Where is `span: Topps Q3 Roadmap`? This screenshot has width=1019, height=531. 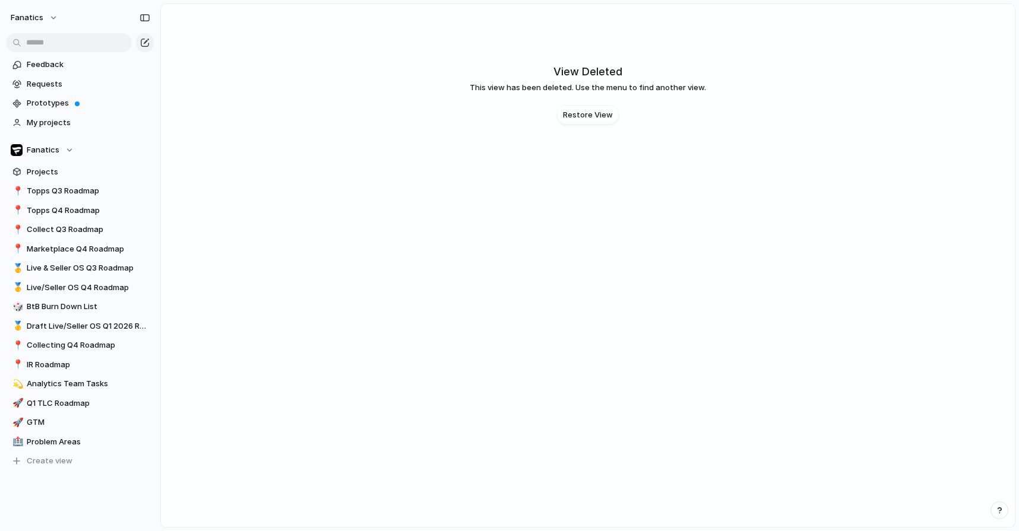 span: Topps Q3 Roadmap is located at coordinates (88, 191).